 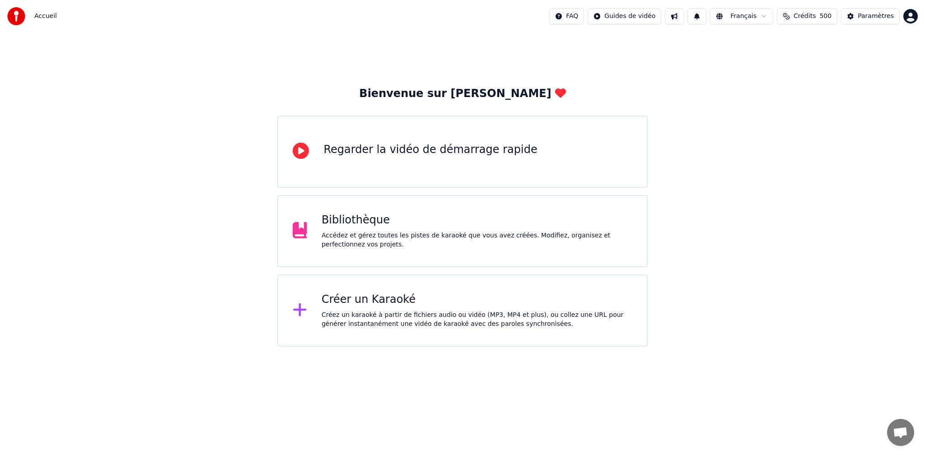 What do you see at coordinates (900, 433) in the screenshot?
I see `a: Ouvrir le chat` at bounding box center [900, 433].